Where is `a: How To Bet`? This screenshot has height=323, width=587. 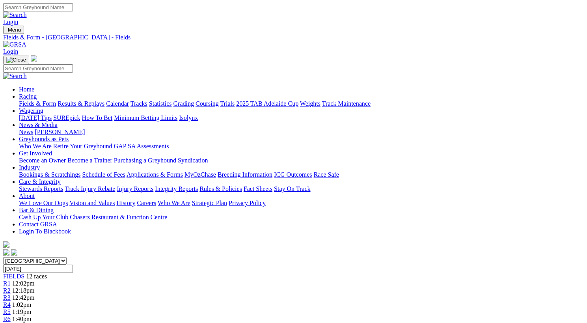 a: How To Bet is located at coordinates (97, 117).